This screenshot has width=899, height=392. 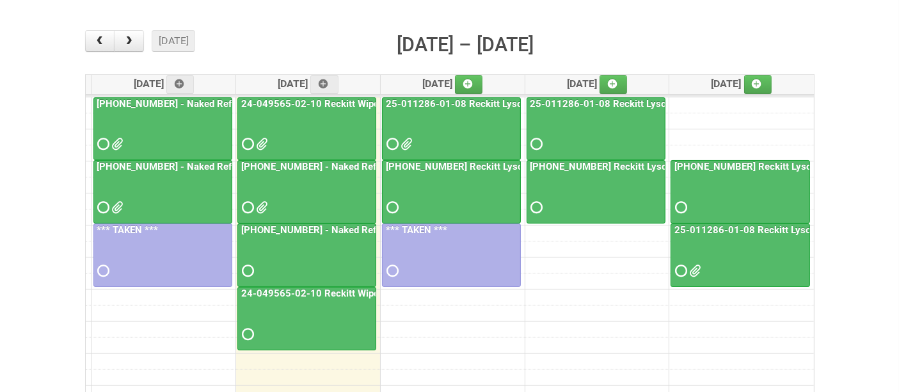 What do you see at coordinates (116, 144) in the screenshot?
I see `span: Lion25-055556-01_LABELS_03Oct25.xlsx MOR - 25-055556-01.xlsm G147.png G258.png G369.png M147.png ...` at bounding box center [116, 144].